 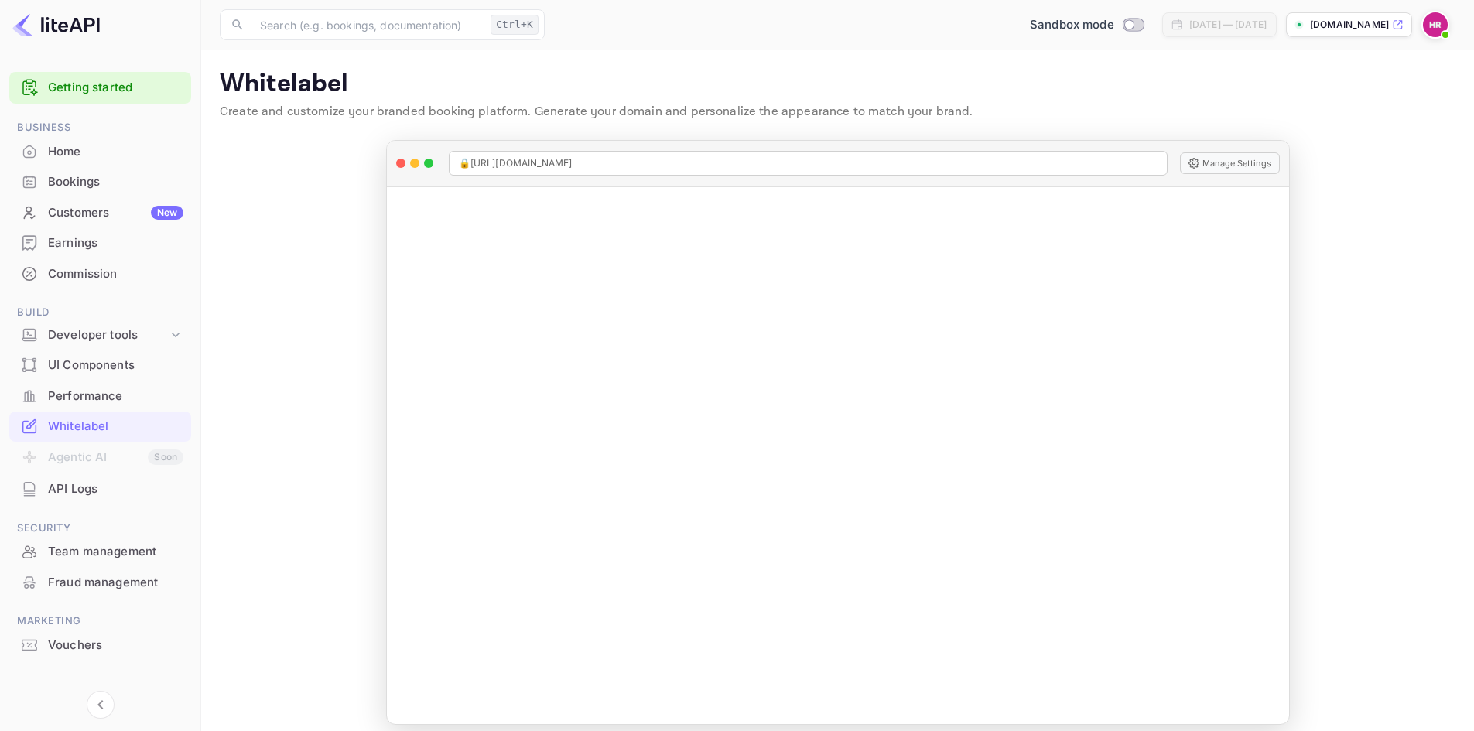 What do you see at coordinates (100, 396) in the screenshot?
I see `a: Performance` at bounding box center [100, 396].